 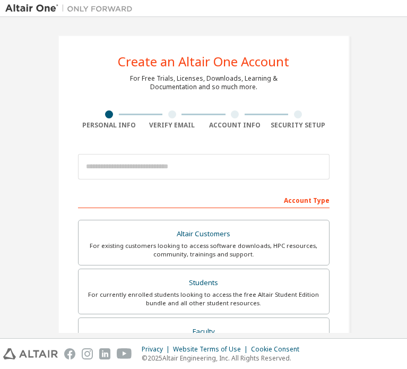 What do you see at coordinates (204, 83) in the screenshot?
I see `div: For Free Trials, Licenses, Downloads, Learning & Documentation and so much more.` at bounding box center [204, 83].